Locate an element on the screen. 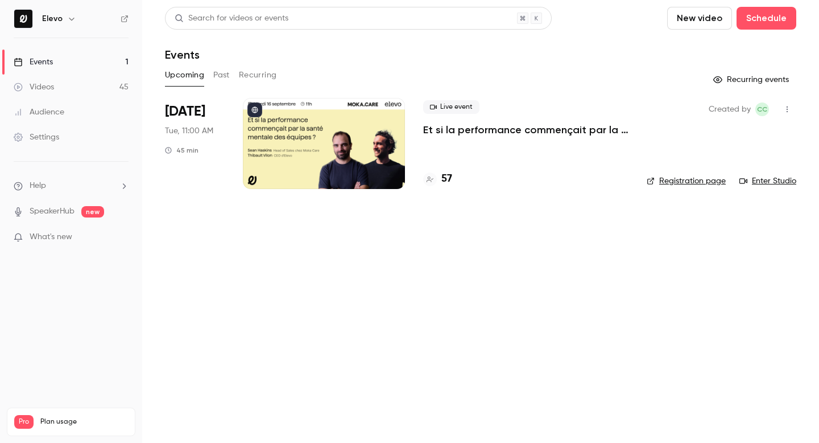  h6: Elevo is located at coordinates (52, 19).